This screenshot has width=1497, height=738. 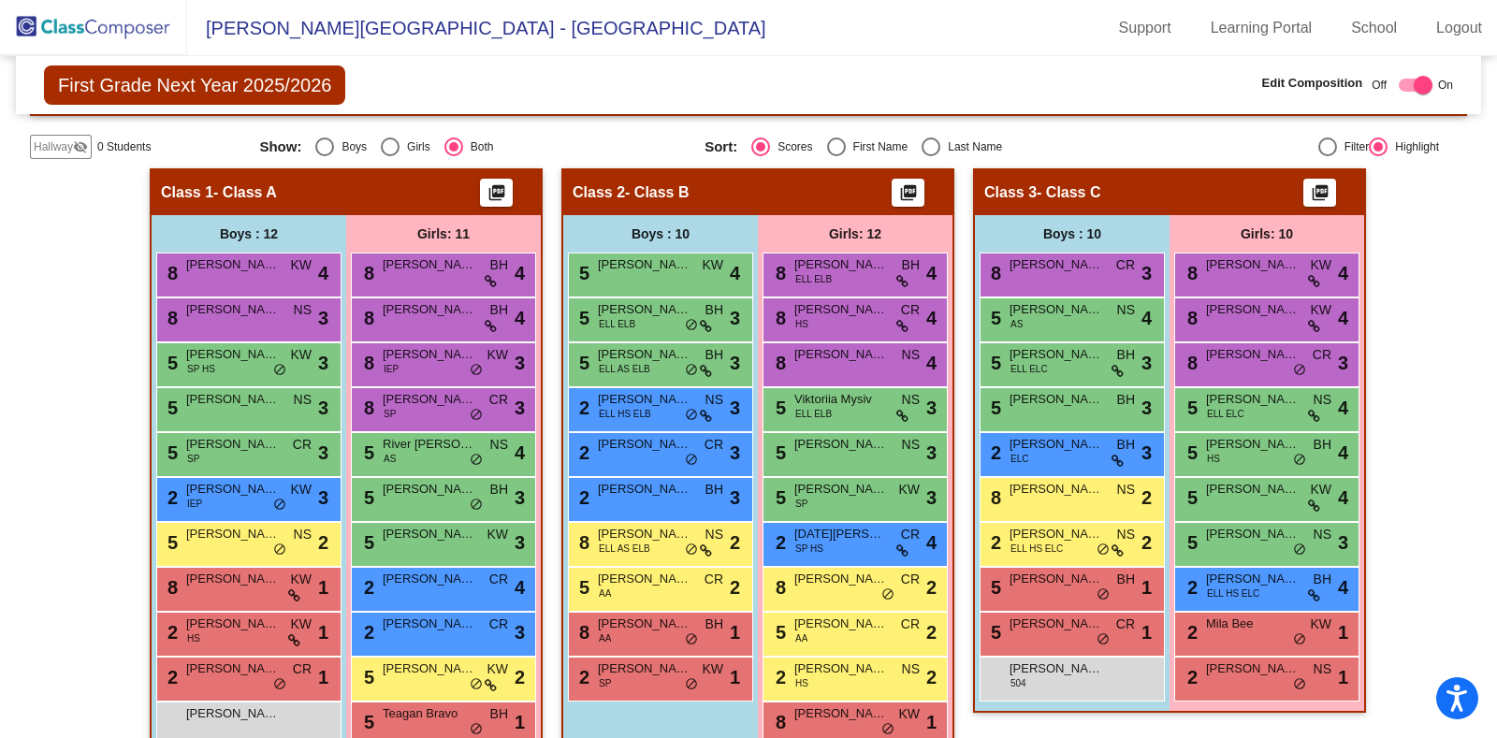 What do you see at coordinates (193, 458) in the screenshot?
I see `span: SP` at bounding box center [193, 458].